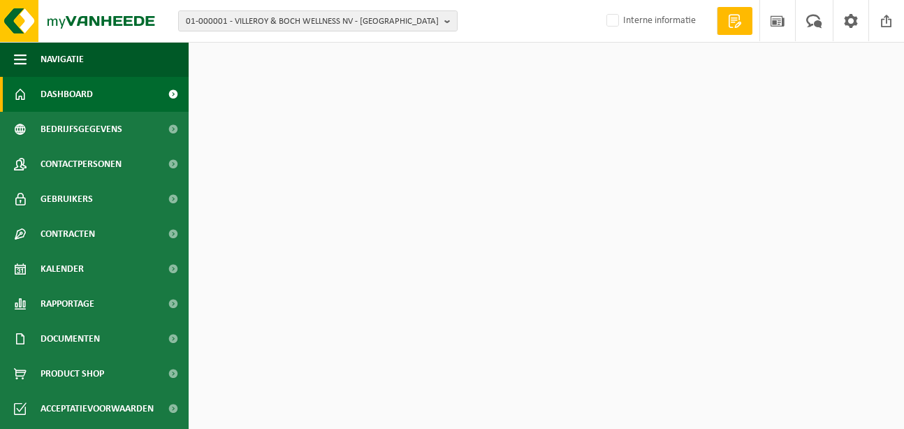  What do you see at coordinates (66, 199) in the screenshot?
I see `span: Gebruikers` at bounding box center [66, 199].